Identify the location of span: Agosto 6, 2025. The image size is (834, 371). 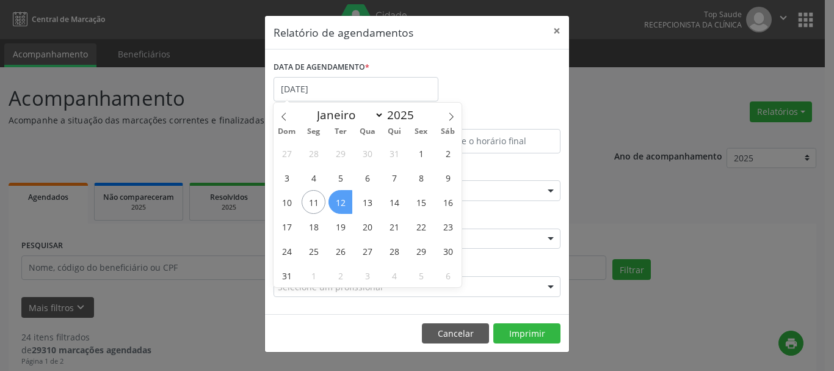
(367, 177).